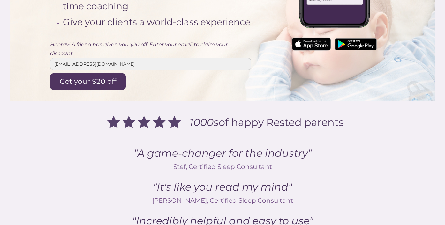 The width and height of the screenshot is (445, 225). I want to click on em: Hooray! A friend has given you $20 off. Enter your email to claim your discount., so click(139, 49).